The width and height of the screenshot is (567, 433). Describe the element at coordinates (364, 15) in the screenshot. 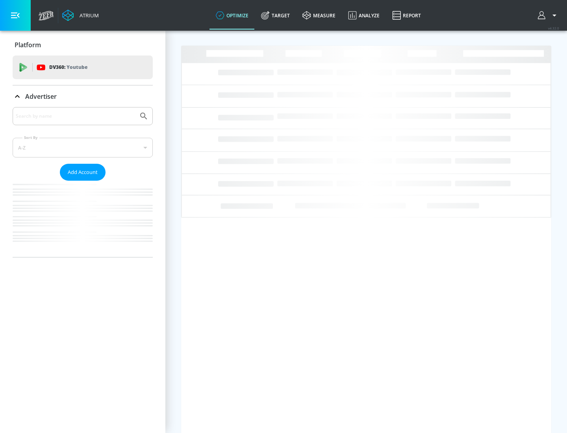

I see `a: Analyze` at that location.